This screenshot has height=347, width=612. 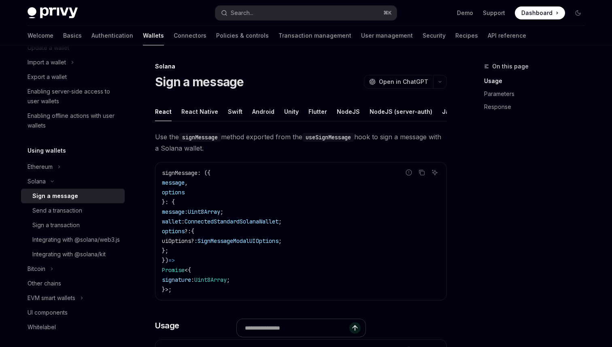 What do you see at coordinates (538, 94) in the screenshot?
I see `a: Parameters` at bounding box center [538, 94].